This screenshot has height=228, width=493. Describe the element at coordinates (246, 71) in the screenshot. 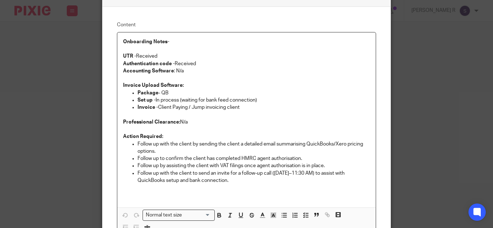

I see `p: : N/a` at that location.